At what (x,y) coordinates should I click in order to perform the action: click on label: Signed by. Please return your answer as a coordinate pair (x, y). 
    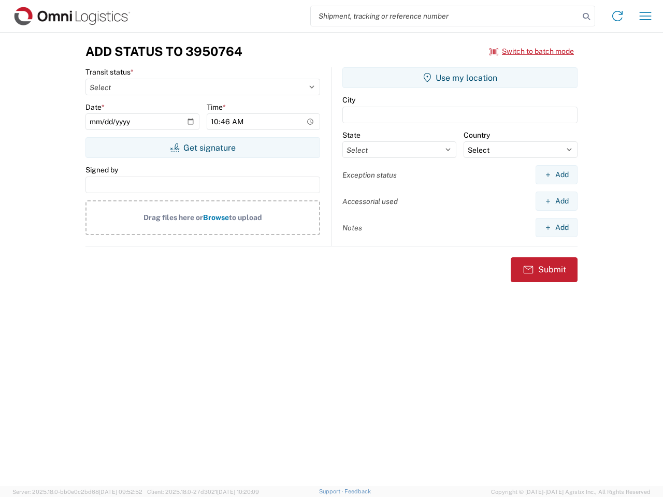
    Looking at the image, I should click on (102, 170).